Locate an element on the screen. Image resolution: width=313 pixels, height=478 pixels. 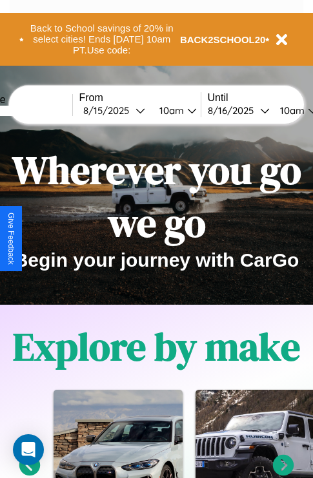
div: Open Intercom Messenger is located at coordinates (28, 450).